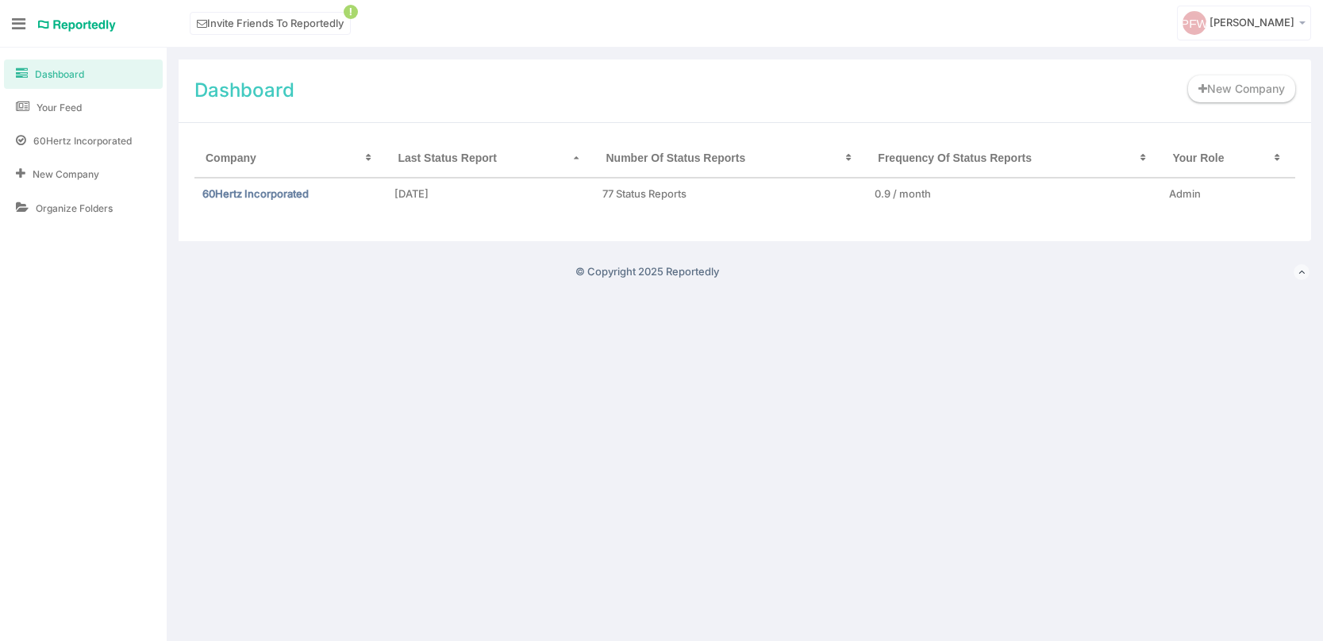 The height and width of the screenshot is (641, 1323). I want to click on img: svg+xml;base64,PD94bWwgdmVyc2lvbj0iMS4wIiBlbmNvZGluZz0iVVRGLTgiPz4KICAgICAg%0APHN2ZyB2ZXJzaW9uPSI..., so click(1195, 23).